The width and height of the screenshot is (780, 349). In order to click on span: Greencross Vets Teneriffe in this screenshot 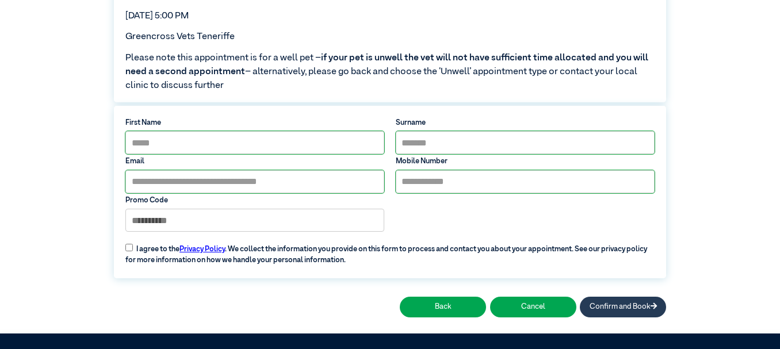, I will do `click(180, 37)`.